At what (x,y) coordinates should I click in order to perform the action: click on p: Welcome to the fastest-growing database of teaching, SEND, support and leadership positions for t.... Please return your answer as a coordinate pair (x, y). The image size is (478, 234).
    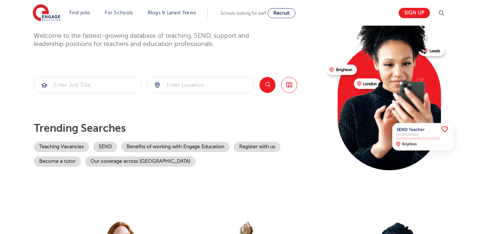
    Looking at the image, I should click on (151, 40).